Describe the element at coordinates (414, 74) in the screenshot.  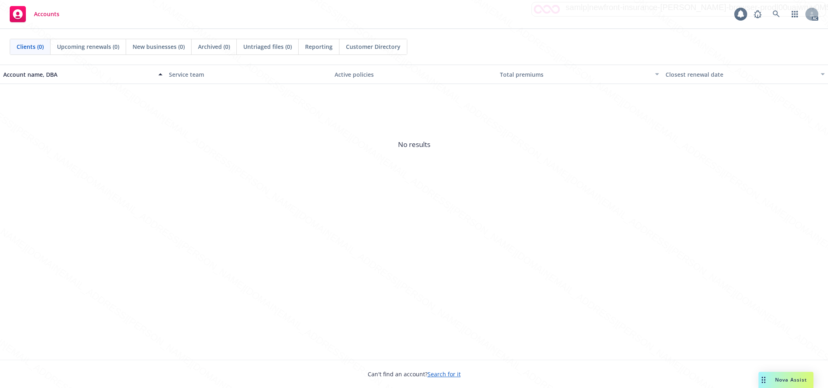
I see `div: Active policies` at that location.